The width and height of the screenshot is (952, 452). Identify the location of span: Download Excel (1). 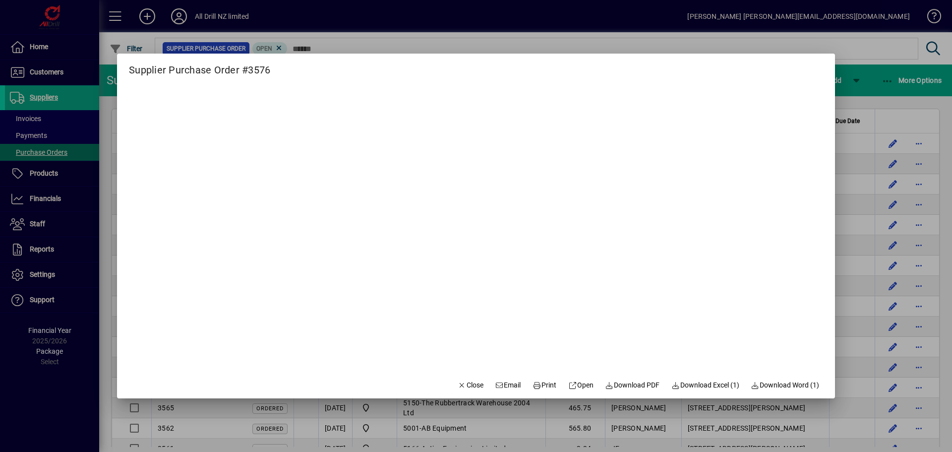
(705, 385).